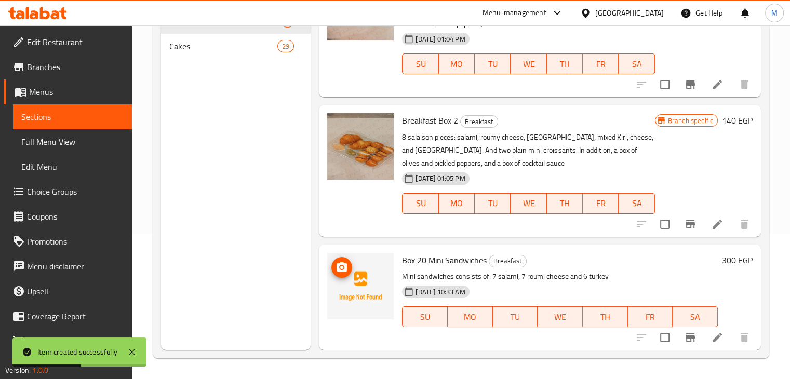 This screenshot has height=379, width=790. I want to click on span: Coupons, so click(75, 217).